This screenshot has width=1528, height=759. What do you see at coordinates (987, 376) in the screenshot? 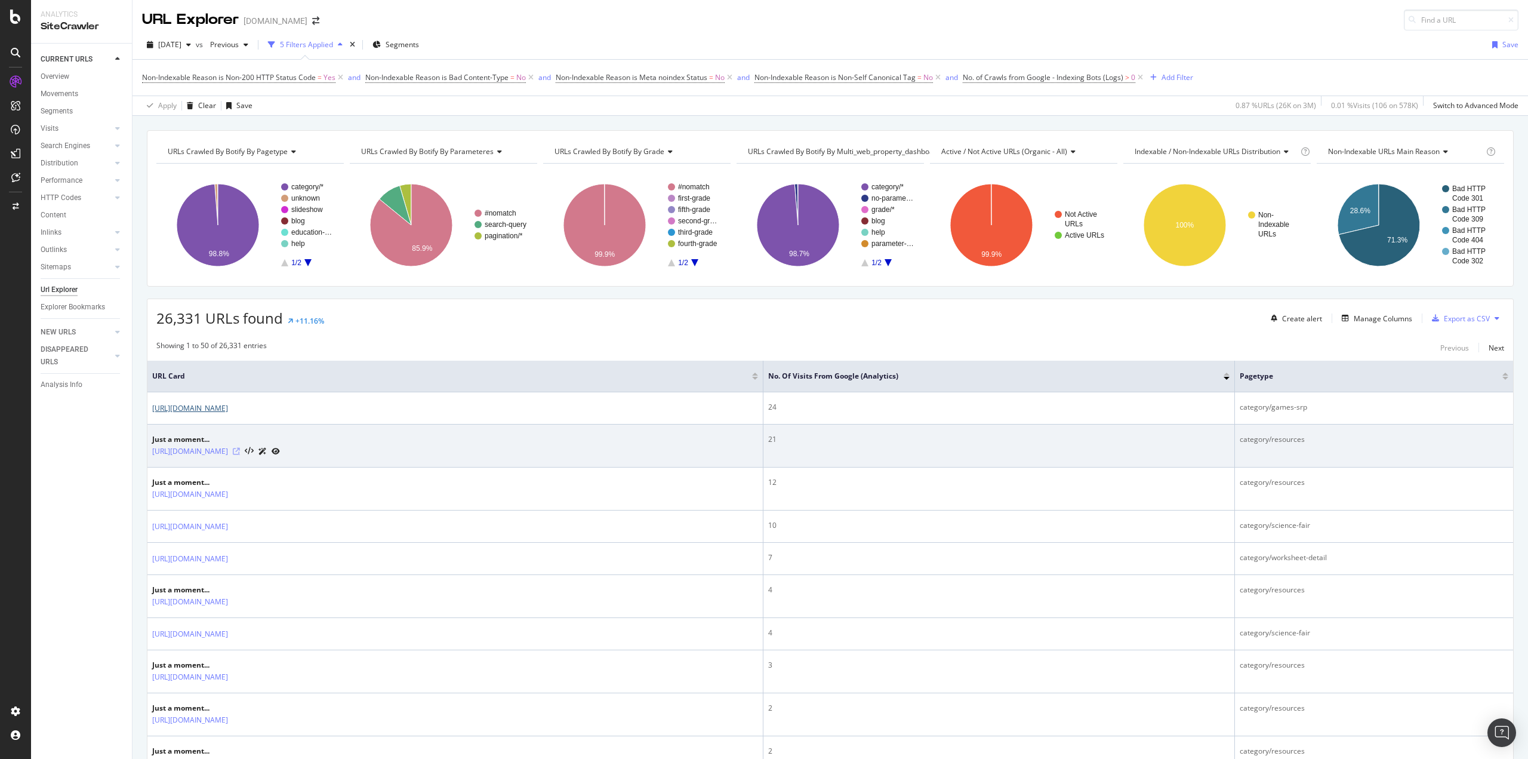
I see `span: No. of Visits from Google (Analytics)` at bounding box center [987, 376].